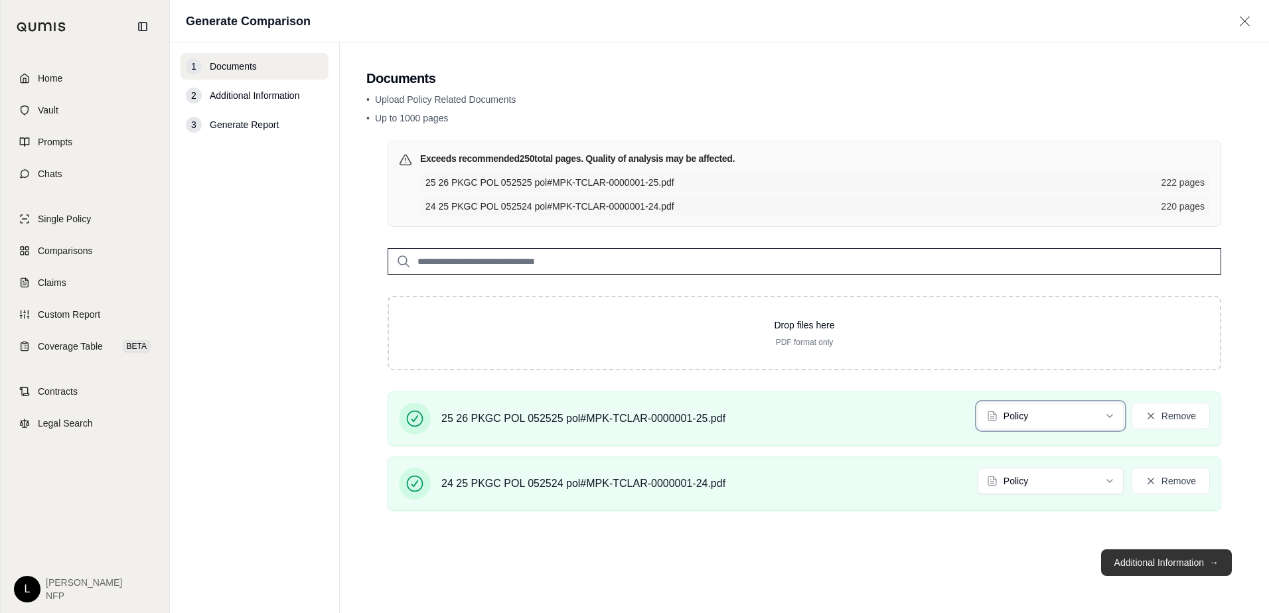 Image resolution: width=1269 pixels, height=613 pixels. Describe the element at coordinates (194, 125) in the screenshot. I see `div: 3` at that location.